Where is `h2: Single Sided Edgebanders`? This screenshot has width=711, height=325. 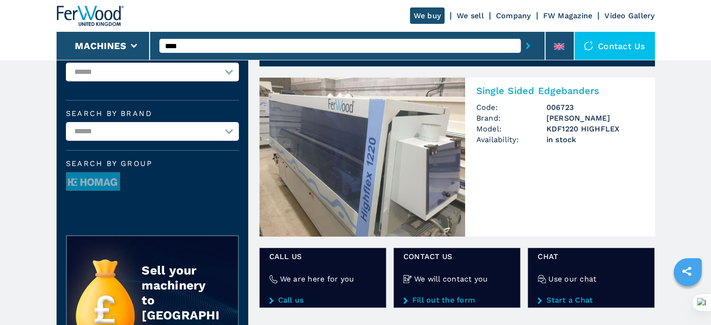
h2: Single Sided Edgebanders is located at coordinates (560, 91).